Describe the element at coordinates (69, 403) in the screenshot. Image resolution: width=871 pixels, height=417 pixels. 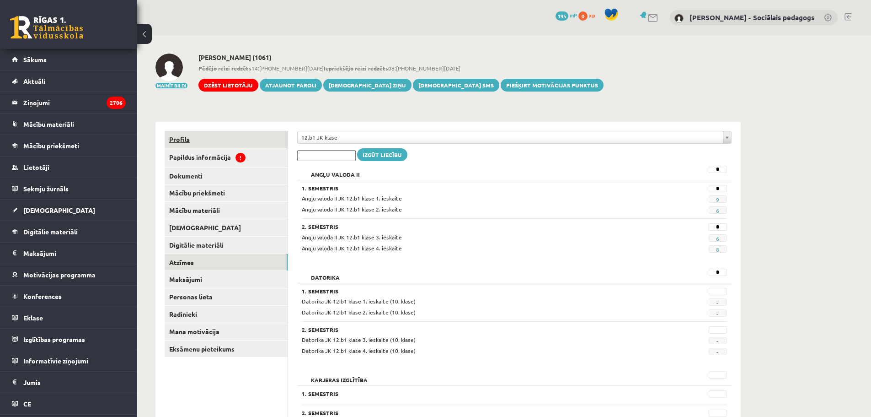
I see `a: CE` at that location.